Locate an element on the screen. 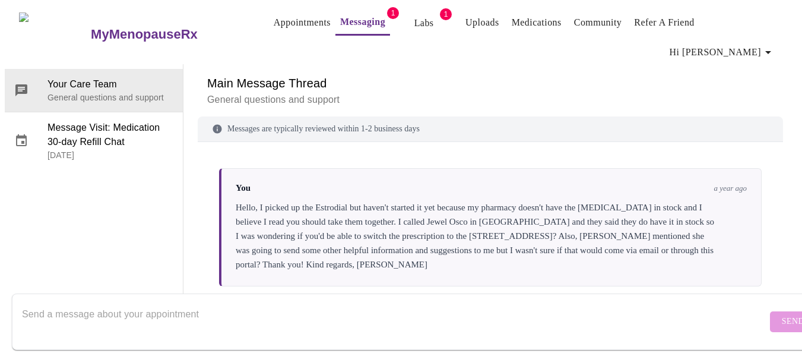 The width and height of the screenshot is (802, 356). div: Messages are typically reviewed within 1-2 business days is located at coordinates (490, 129).